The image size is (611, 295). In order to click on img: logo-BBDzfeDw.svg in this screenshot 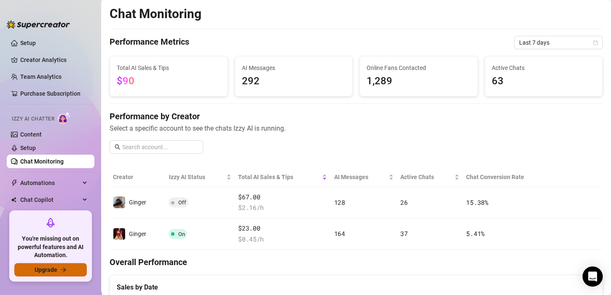, I will do `click(38, 24)`.